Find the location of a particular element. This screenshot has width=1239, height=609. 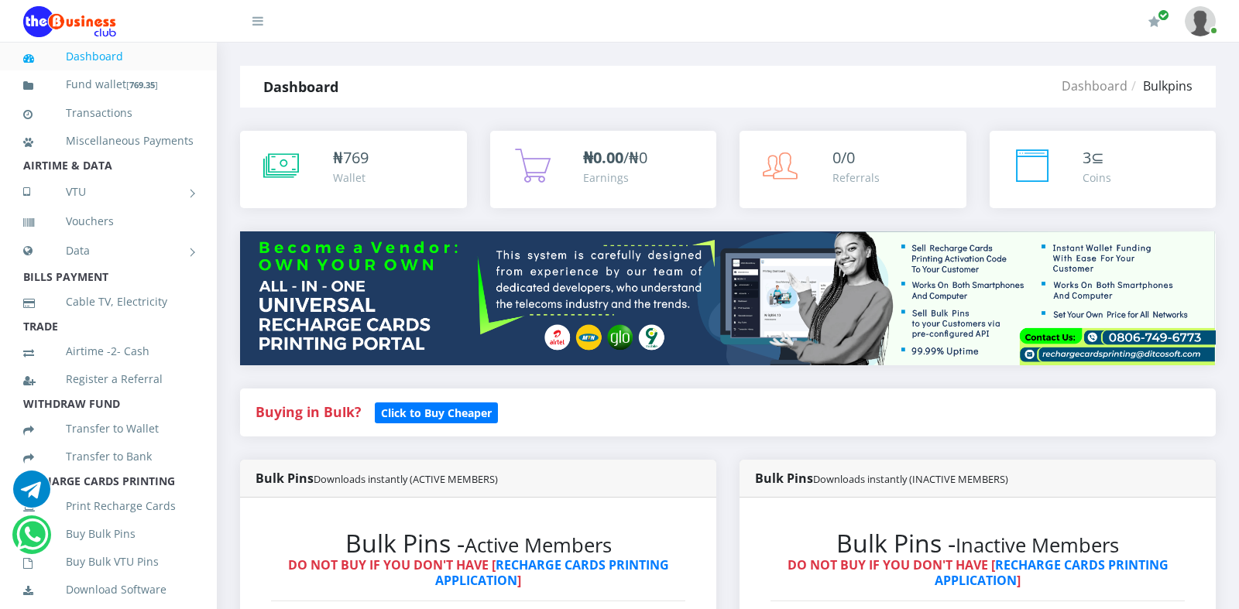

span: 3 is located at coordinates (1086, 157).